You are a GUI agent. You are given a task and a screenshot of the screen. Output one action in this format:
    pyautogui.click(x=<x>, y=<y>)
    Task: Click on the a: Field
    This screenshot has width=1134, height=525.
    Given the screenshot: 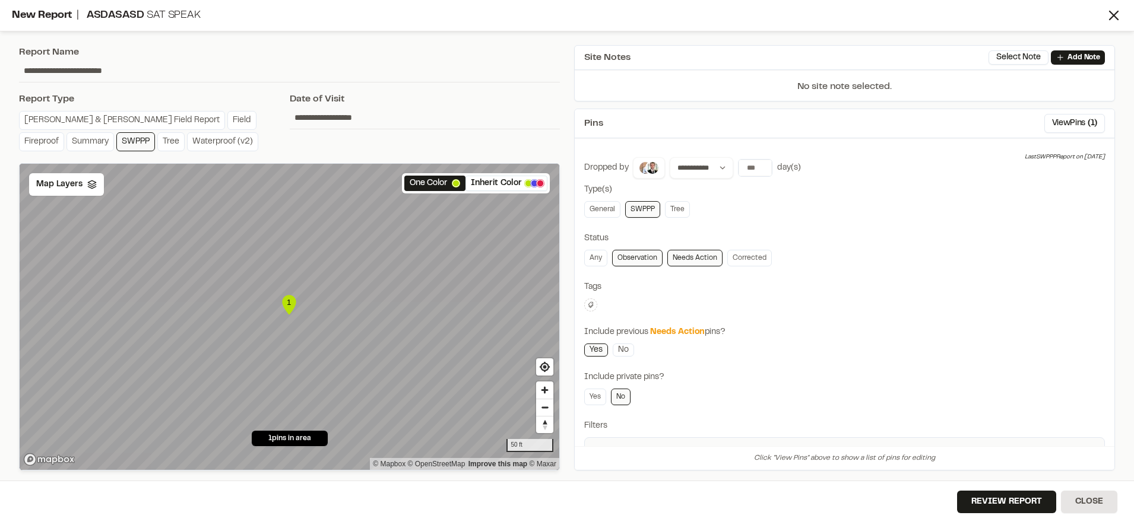 What is the action you would take?
    pyautogui.click(x=242, y=120)
    